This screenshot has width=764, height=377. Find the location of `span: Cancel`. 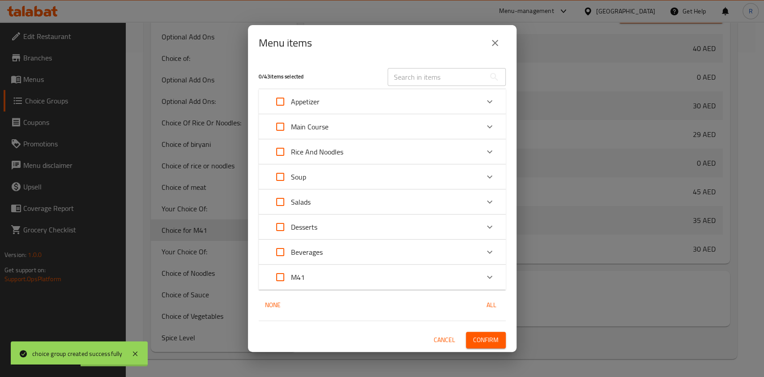

span: Cancel is located at coordinates (444, 340).